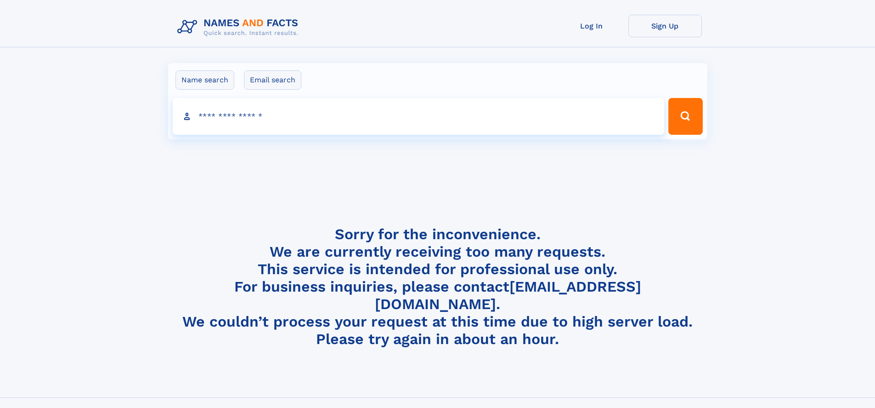  I want to click on a: Log In, so click(592, 26).